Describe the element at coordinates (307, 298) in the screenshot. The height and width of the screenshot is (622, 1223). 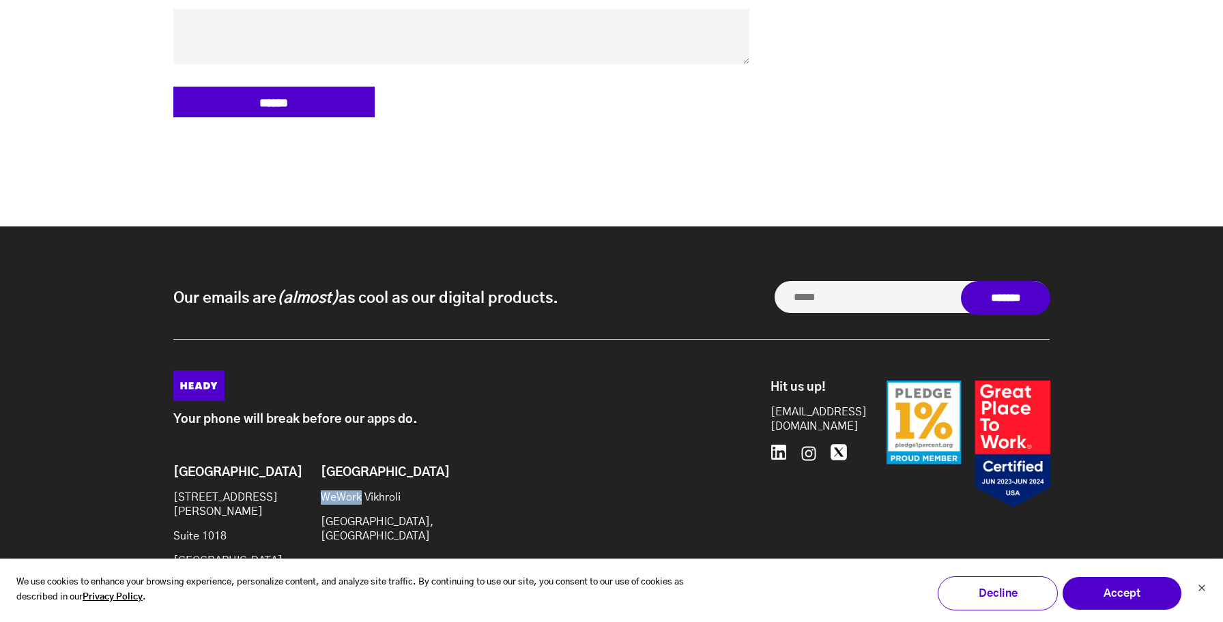
I see `i: (almost)` at that location.